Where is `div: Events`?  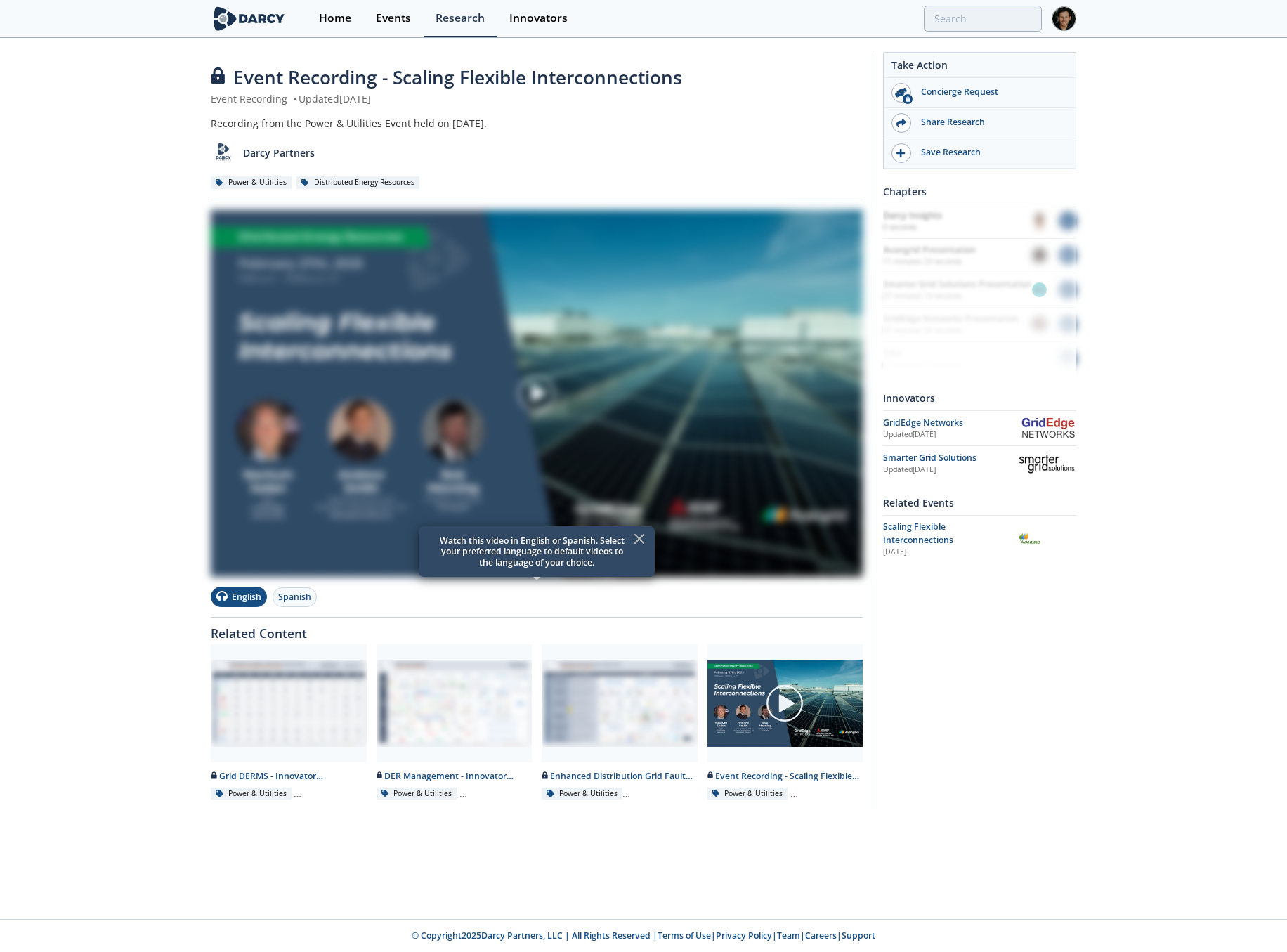 div: Events is located at coordinates (393, 18).